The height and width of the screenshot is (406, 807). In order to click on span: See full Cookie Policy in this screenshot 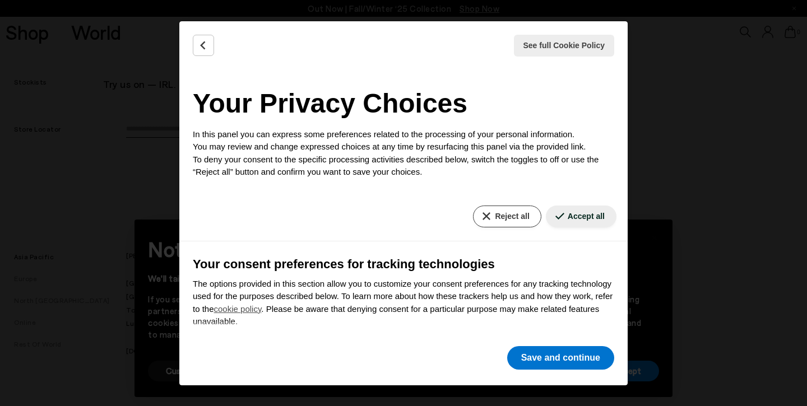, I will do `click(564, 45)`.